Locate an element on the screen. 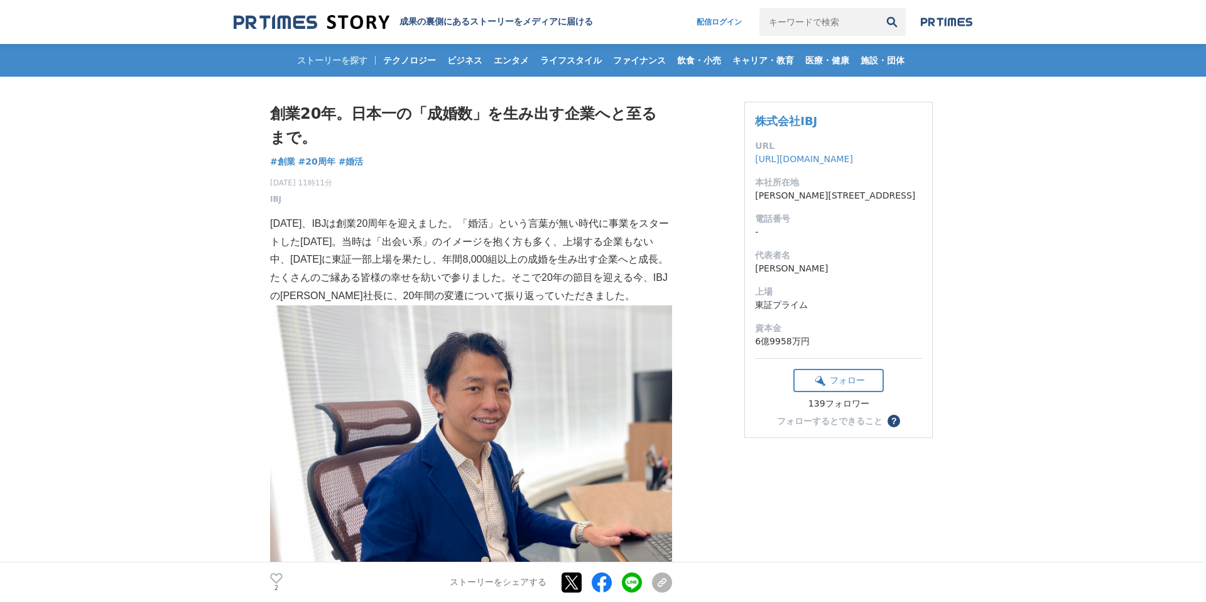 This screenshot has width=1206, height=602. a: ビジネス is located at coordinates (465, 60).